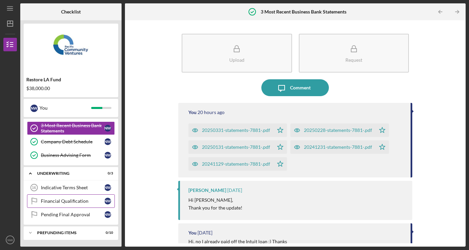 Image resolution: width=469 pixels, height=250 pixels. What do you see at coordinates (73, 188) in the screenshot?
I see `div: Indicative Terms Sheet` at bounding box center [73, 188].